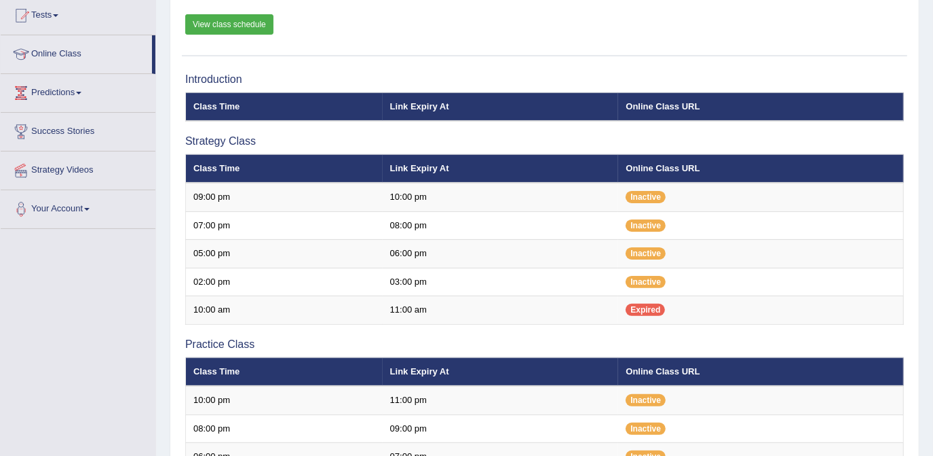 This screenshot has height=456, width=933. What do you see at coordinates (78, 91) in the screenshot?
I see `a: Predictions` at bounding box center [78, 91].